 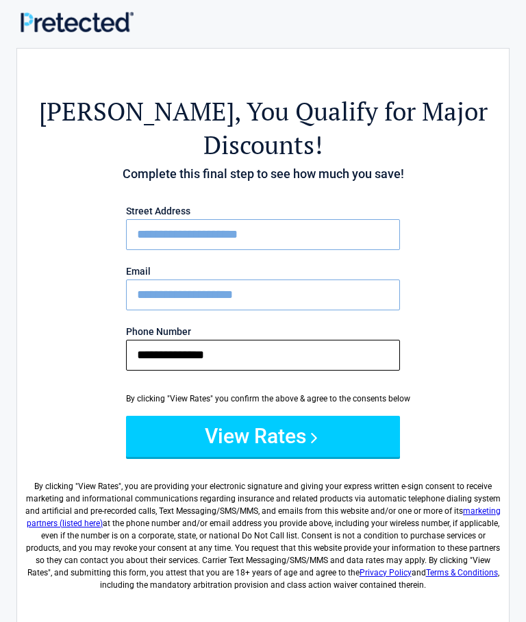 I want to click on a: marketing partners (listed here), so click(x=264, y=517).